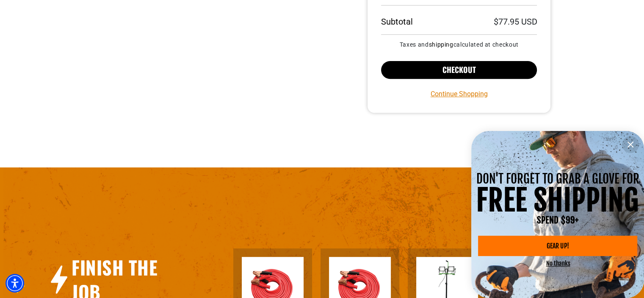 This screenshot has height=298, width=644. Describe the element at coordinates (441, 44) in the screenshot. I see `a: shipping` at that location.